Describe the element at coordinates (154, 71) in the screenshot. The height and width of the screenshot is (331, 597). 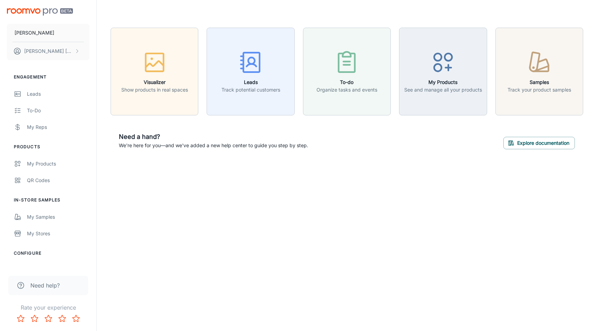
I see `button: VisualizerShow products in real spaces` at that location.